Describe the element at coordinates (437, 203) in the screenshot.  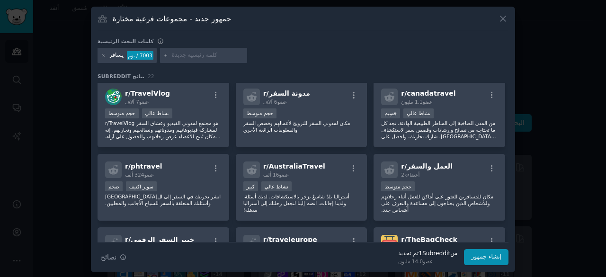
I see `font: مكان للمسافرين للعثور على أماكن للعمل أثناء رحلاتهم وللأشخاص الذين يحتاجون إلى مساعدة والتعرف على...` at that location.